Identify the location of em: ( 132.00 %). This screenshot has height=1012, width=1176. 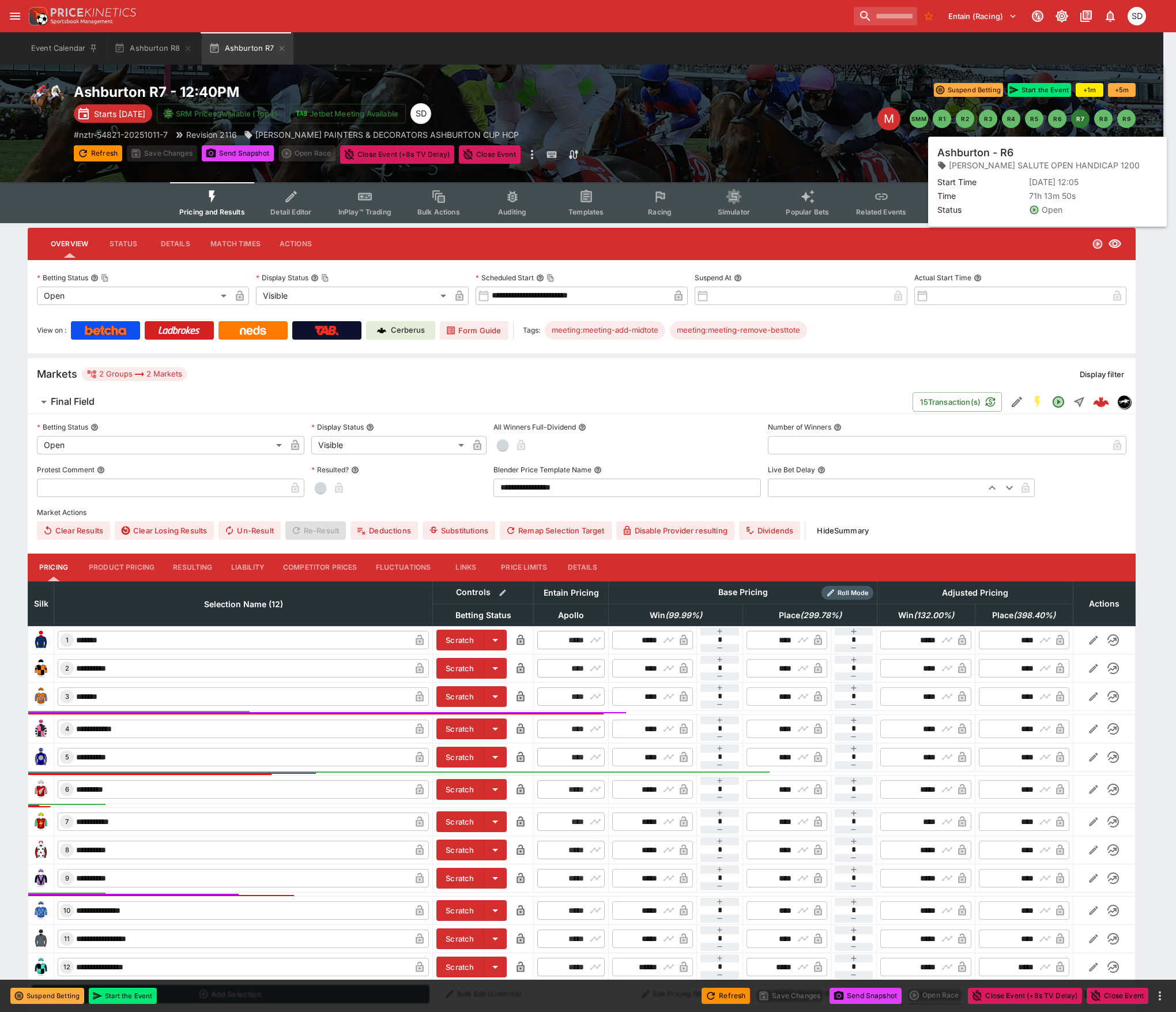
(934, 616).